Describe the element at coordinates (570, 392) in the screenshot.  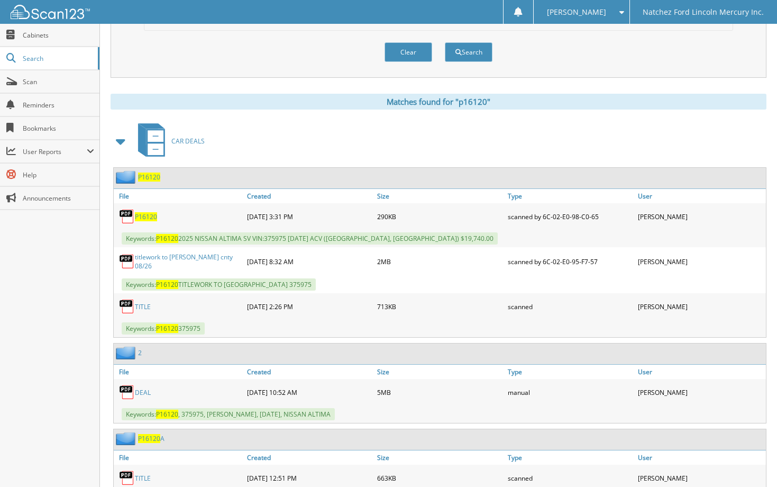
I see `div: manual` at that location.